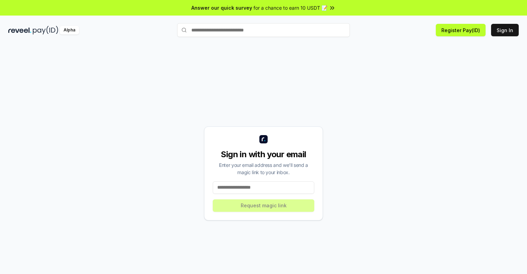 The width and height of the screenshot is (527, 274). What do you see at coordinates (20, 30) in the screenshot?
I see `img: reveel_dark` at bounding box center [20, 30].